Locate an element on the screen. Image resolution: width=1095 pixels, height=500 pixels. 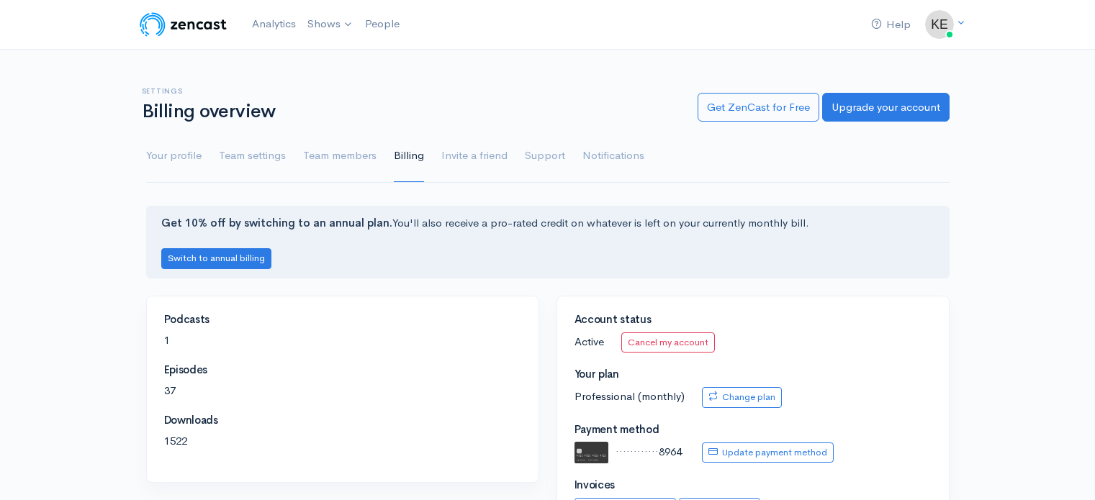
h6: Settings is located at coordinates (411, 91).